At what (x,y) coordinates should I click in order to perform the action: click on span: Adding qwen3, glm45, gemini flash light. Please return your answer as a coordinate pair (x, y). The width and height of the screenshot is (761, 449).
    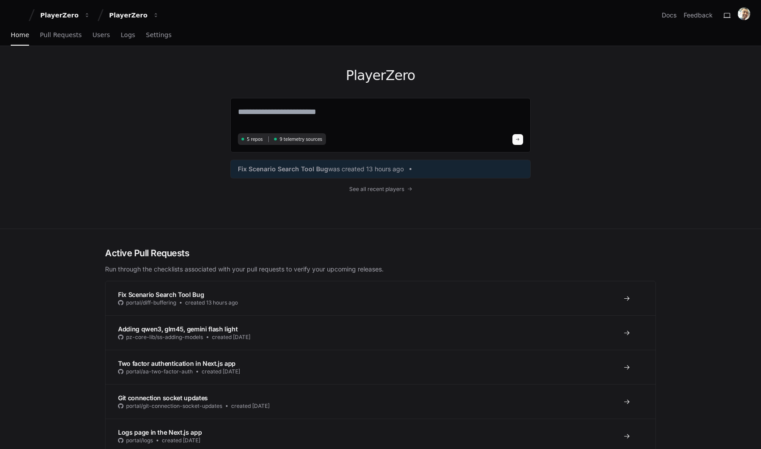
    Looking at the image, I should click on (178, 329).